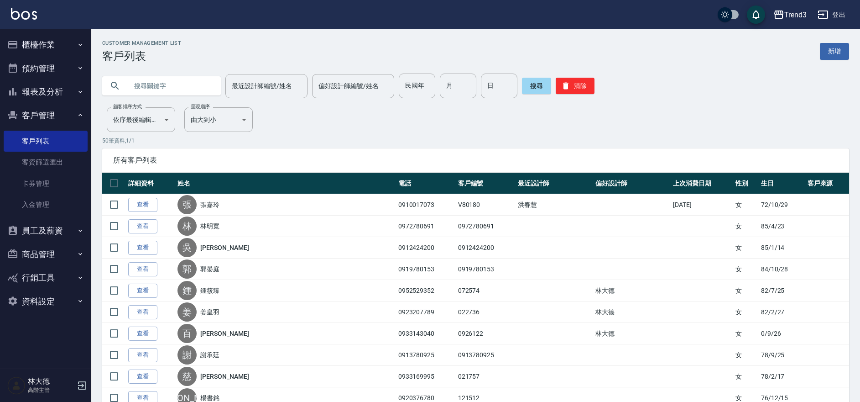 This screenshot has height=402, width=860. Describe the element at coordinates (46, 45) in the screenshot. I see `button: 櫃檯作業` at that location.